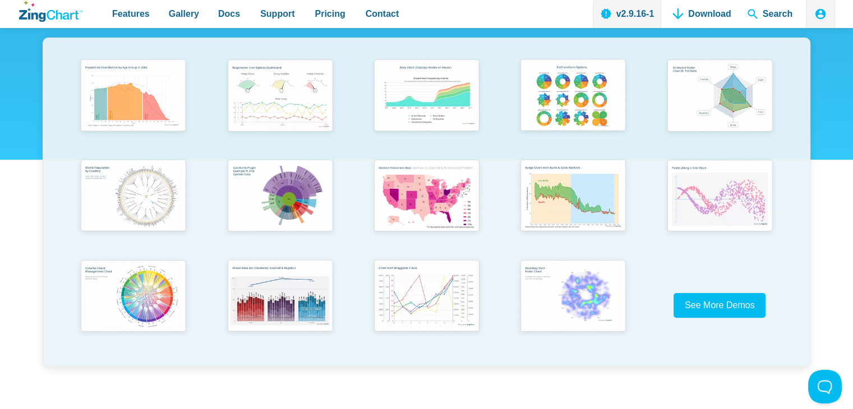 The image size is (853, 409). What do you see at coordinates (720, 96) in the screenshot?
I see `img: Animated Radar Chart ft. Pet Data` at bounding box center [720, 96].